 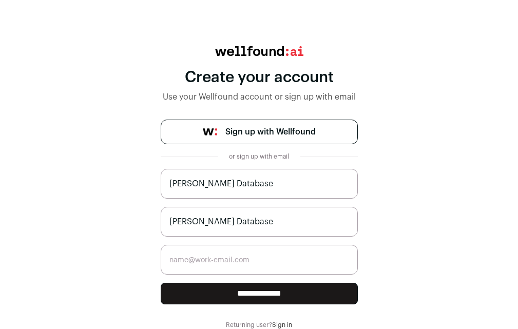 I want to click on div: or sign up with email, so click(x=259, y=157).